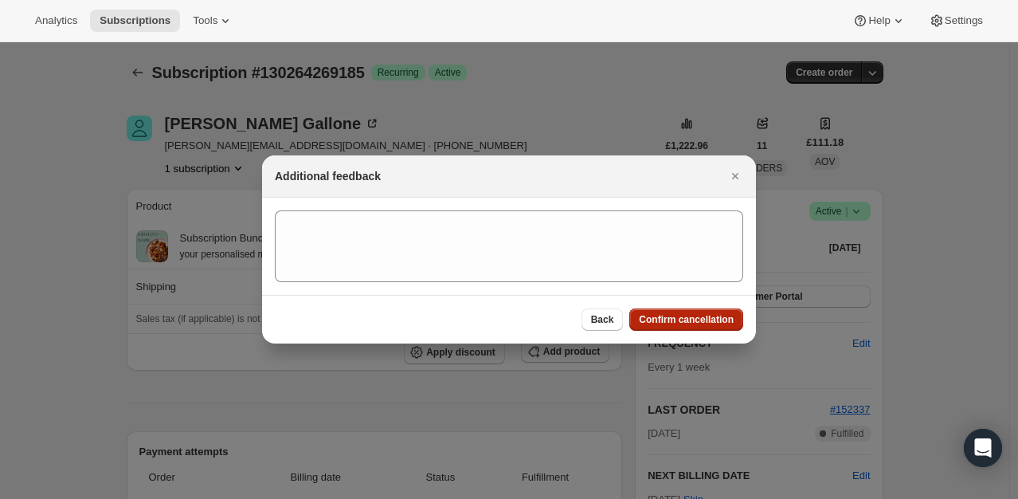  What do you see at coordinates (56, 21) in the screenshot?
I see `span: Analytics` at bounding box center [56, 21].